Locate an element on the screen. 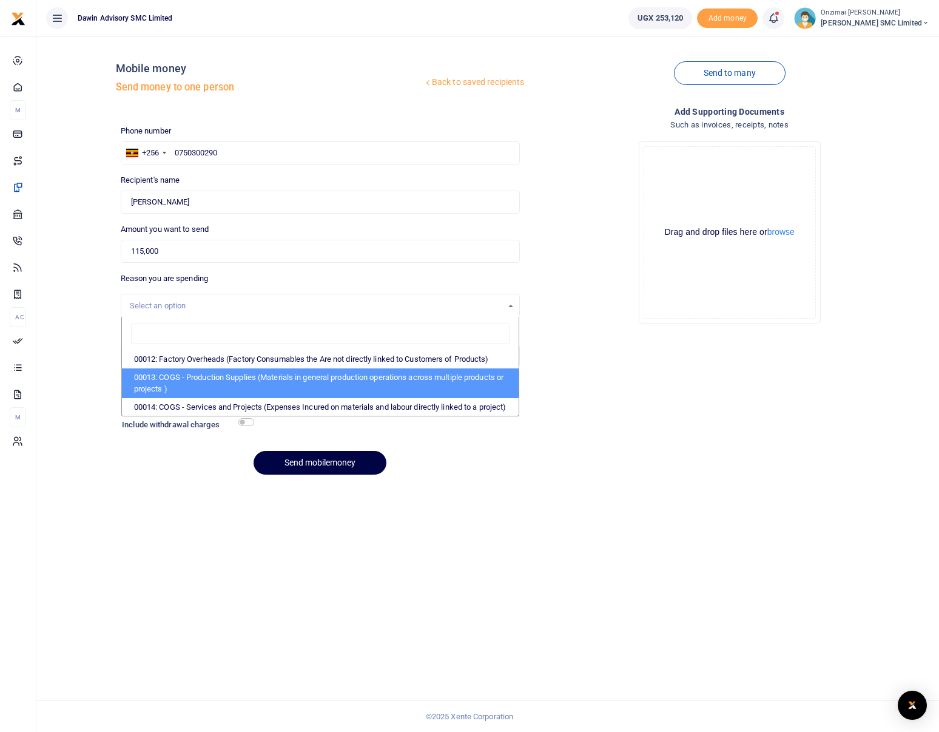 Image resolution: width=939 pixels, height=732 pixels. div: Select an option is located at coordinates (316, 306).